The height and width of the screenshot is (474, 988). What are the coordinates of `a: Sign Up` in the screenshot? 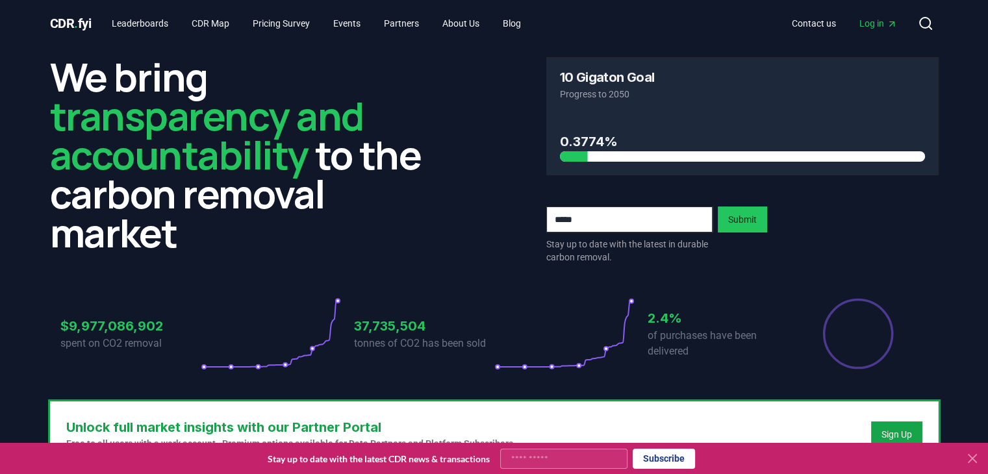 It's located at (896, 434).